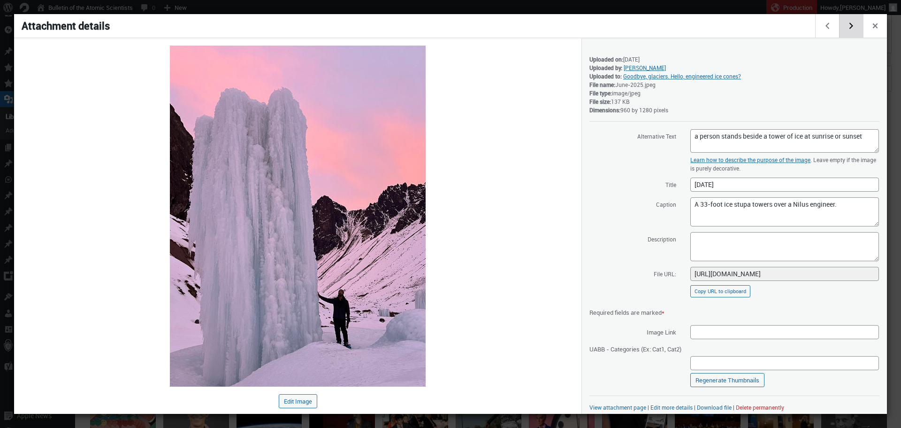 The height and width of the screenshot is (428, 901). I want to click on strong: File size:, so click(600, 101).